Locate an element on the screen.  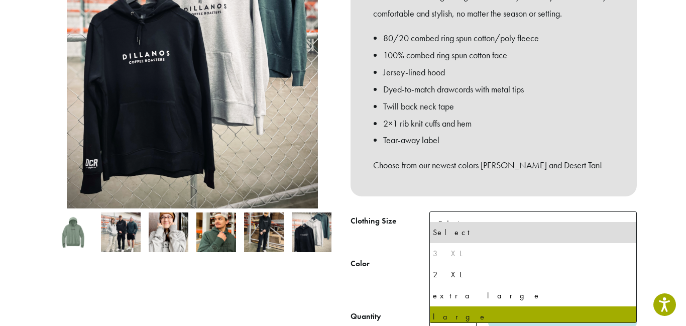
div: 3 XL is located at coordinates (533, 254).